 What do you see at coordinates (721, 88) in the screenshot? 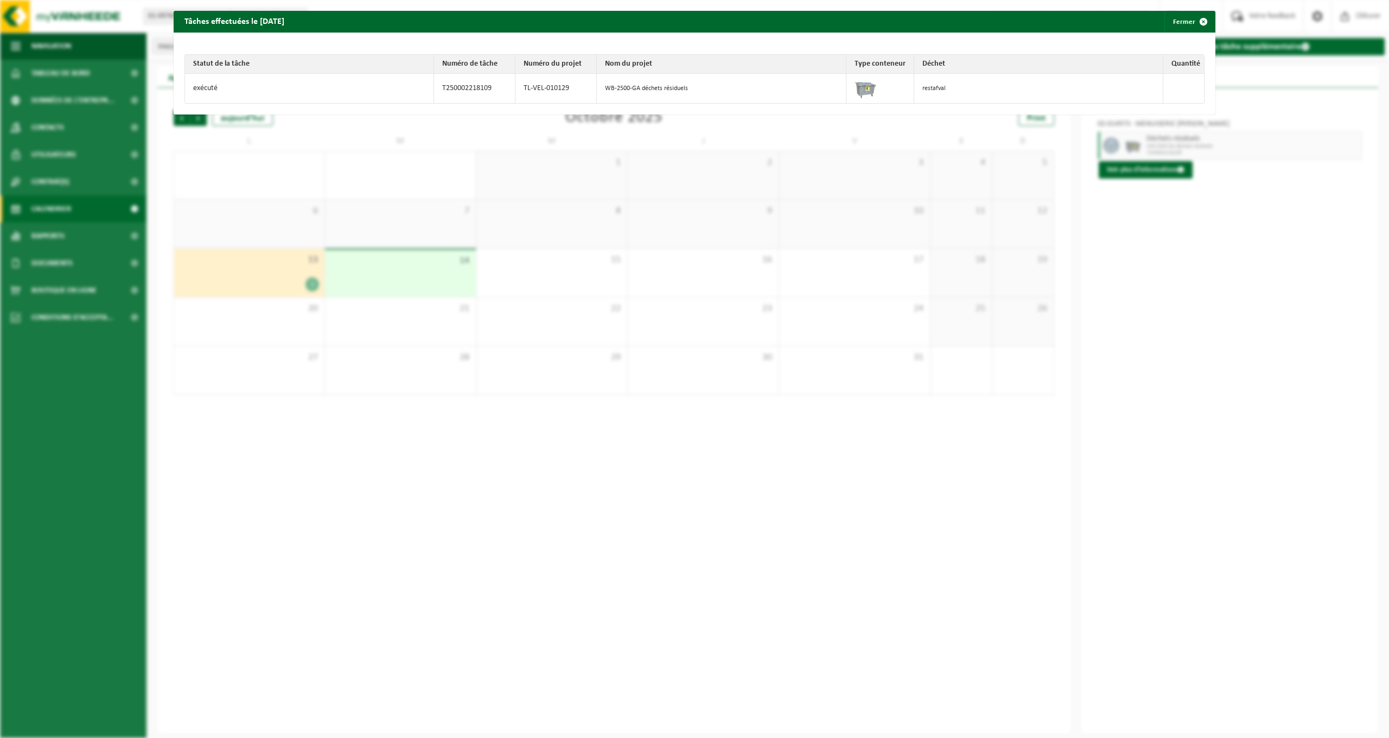
I see `td: WB-2500-GA déchets résiduels` at bounding box center [721, 88].